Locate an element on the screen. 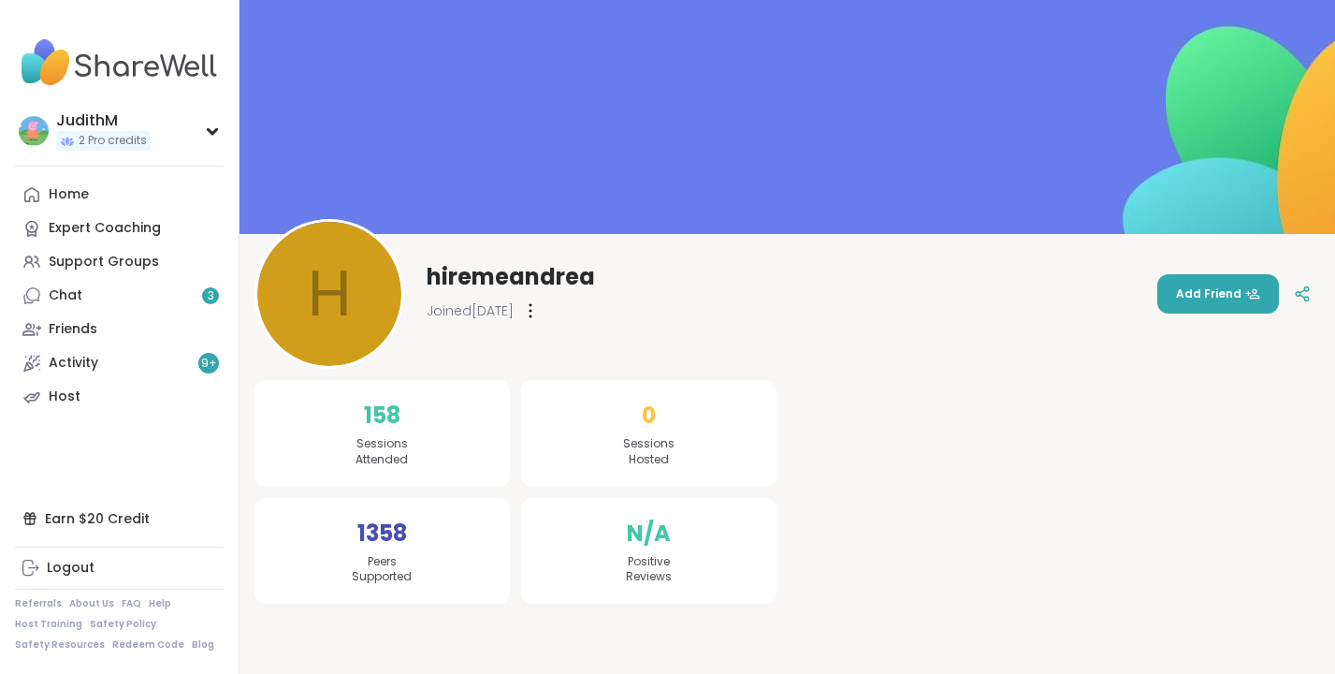 This screenshot has height=674, width=1335. div: Support Groups is located at coordinates (104, 262).